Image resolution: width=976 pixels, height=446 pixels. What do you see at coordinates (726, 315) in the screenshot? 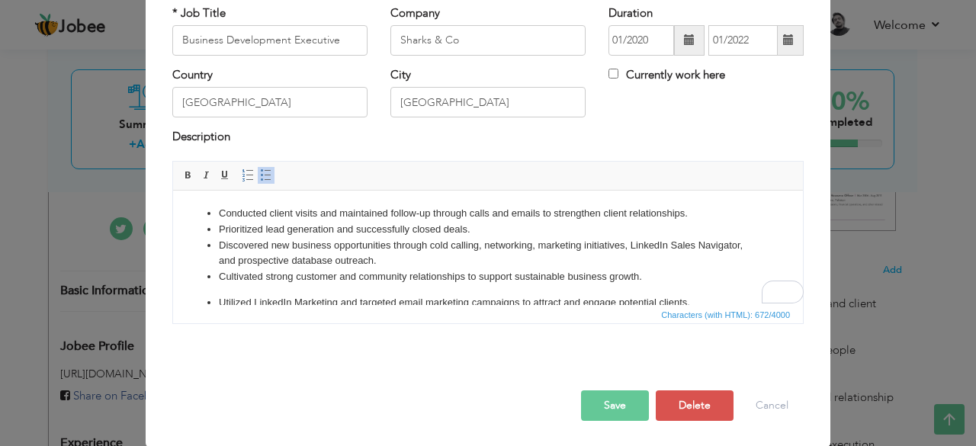
I see `div: Statistics` at bounding box center [726, 315].